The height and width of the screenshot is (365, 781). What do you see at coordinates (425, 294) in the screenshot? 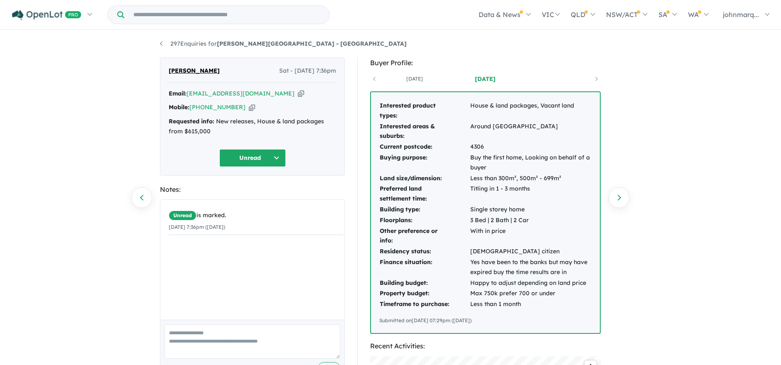
I see `td: Property budget:` at bounding box center [425, 294].